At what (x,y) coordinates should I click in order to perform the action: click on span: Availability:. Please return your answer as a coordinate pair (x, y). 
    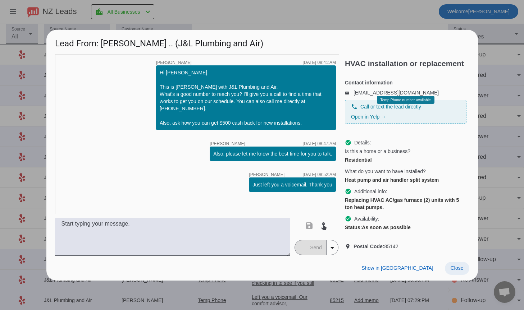
    Looking at the image, I should click on (367, 219).